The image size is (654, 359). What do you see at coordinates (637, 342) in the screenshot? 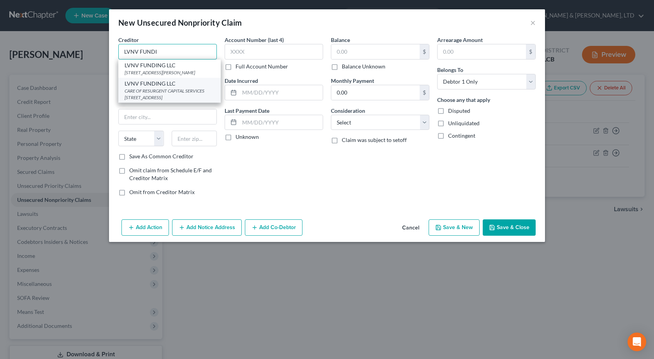
I see `div: Open Intercom Messenger` at bounding box center [637, 342].